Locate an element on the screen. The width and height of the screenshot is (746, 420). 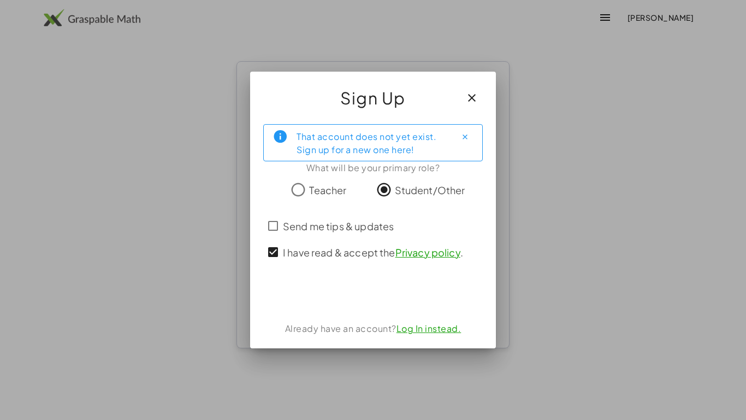
div: That account does not yet exist. Sign up for a new one here! is located at coordinates (372, 143).